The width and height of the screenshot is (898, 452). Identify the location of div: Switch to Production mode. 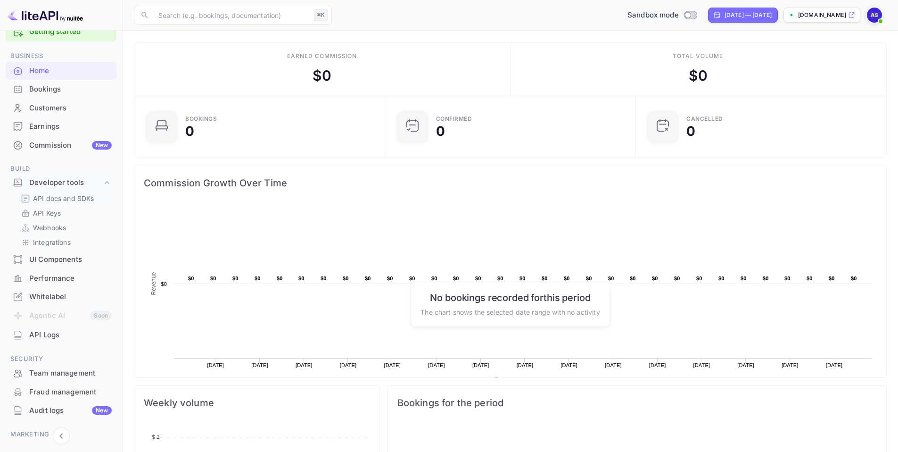
(662, 15).